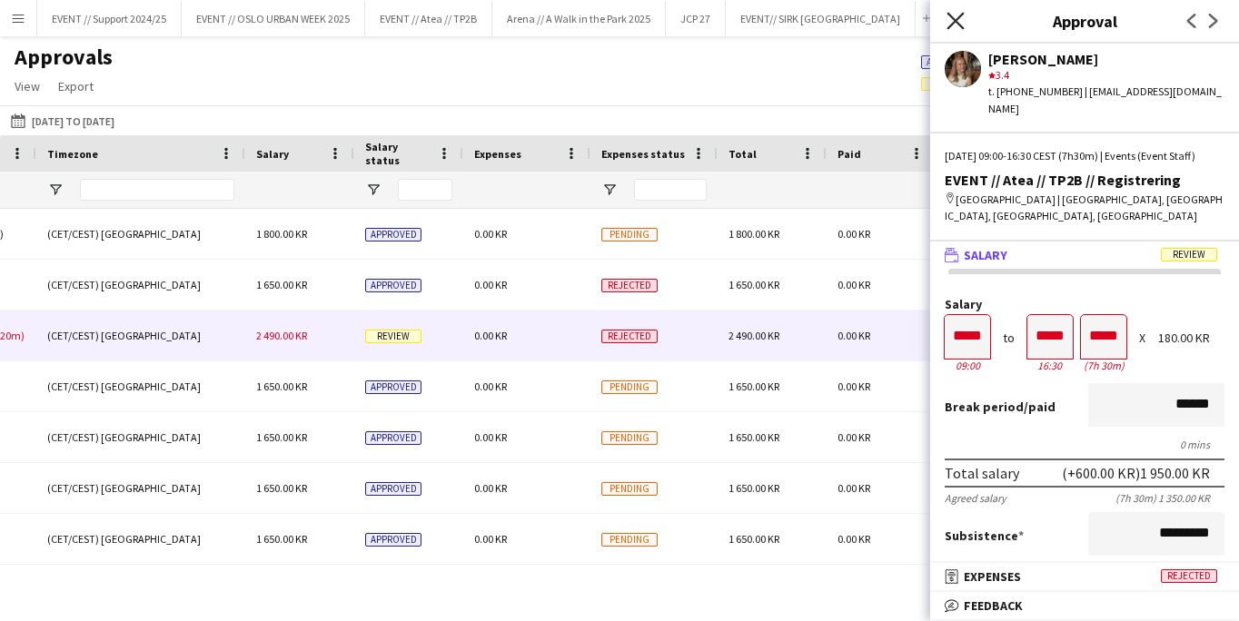 Image resolution: width=1239 pixels, height=621 pixels. What do you see at coordinates (398, 153) in the screenshot?
I see `span: Salary status` at bounding box center [398, 153].